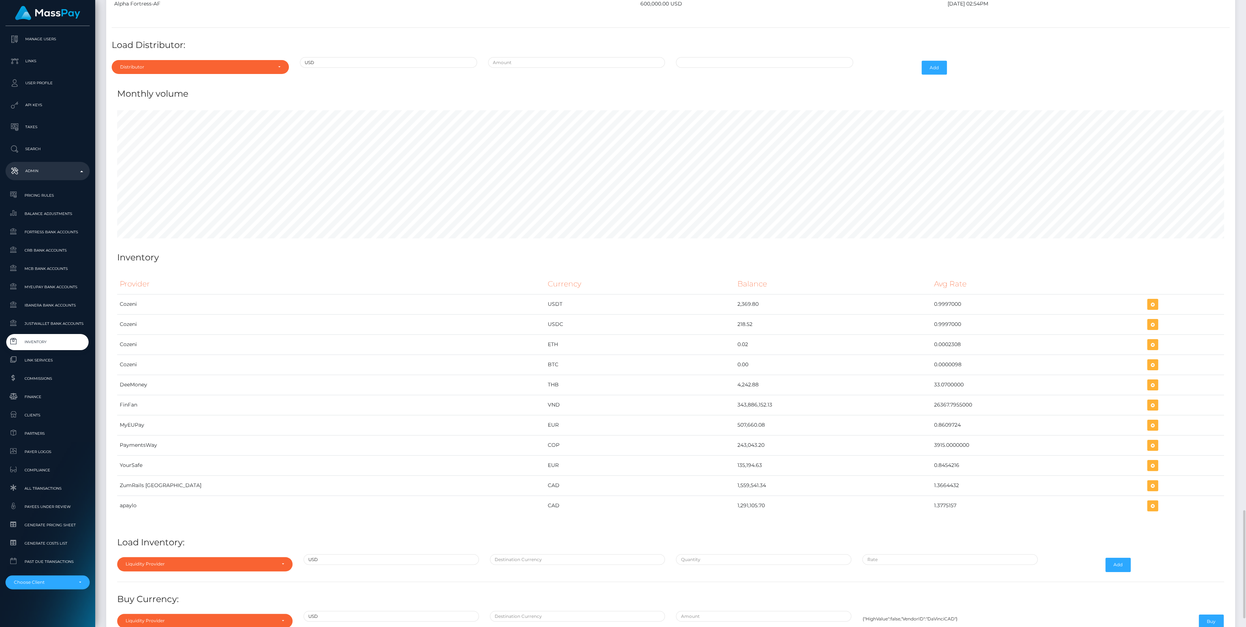 The height and width of the screenshot is (627, 1246). What do you see at coordinates (763, 559) in the screenshot?
I see `input: Quantity` at bounding box center [763, 559].